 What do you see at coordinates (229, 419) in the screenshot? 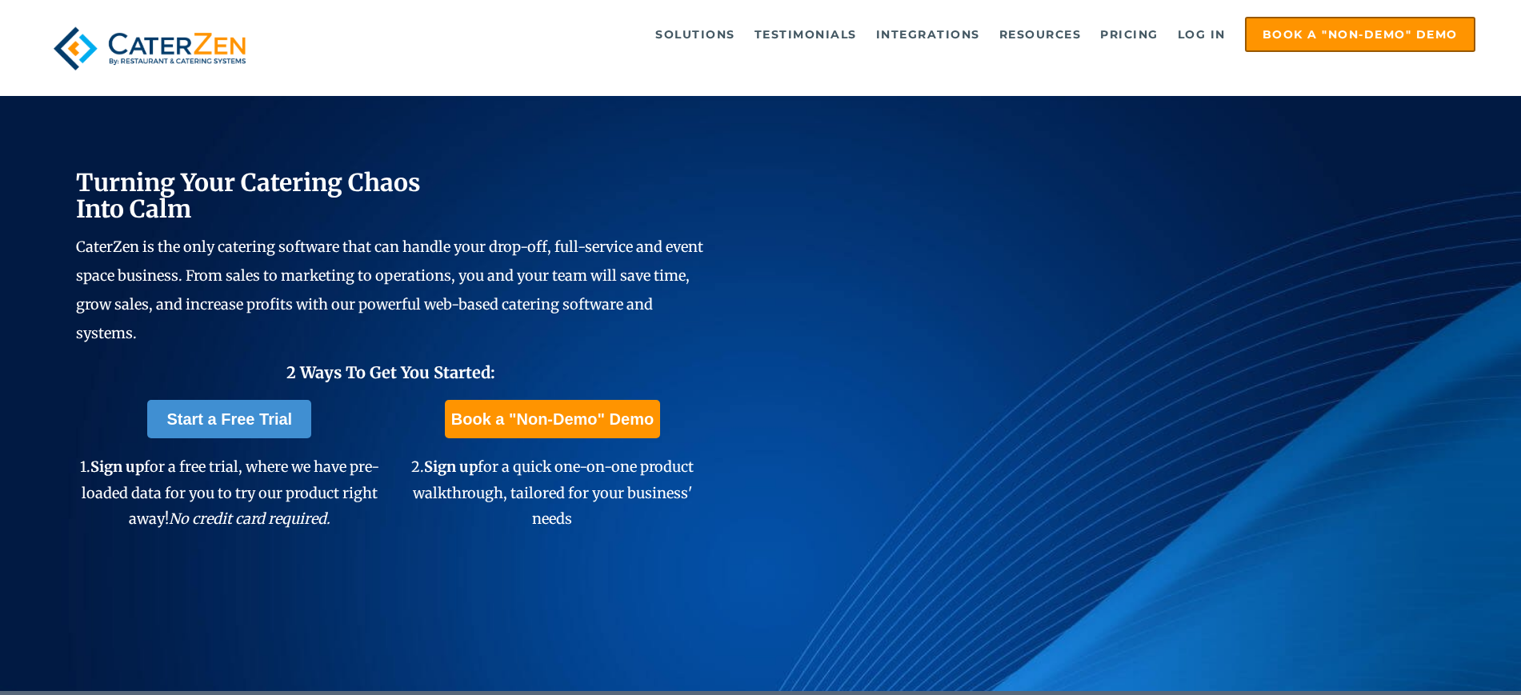
I see `a: Start a Free Trial` at bounding box center [229, 419].